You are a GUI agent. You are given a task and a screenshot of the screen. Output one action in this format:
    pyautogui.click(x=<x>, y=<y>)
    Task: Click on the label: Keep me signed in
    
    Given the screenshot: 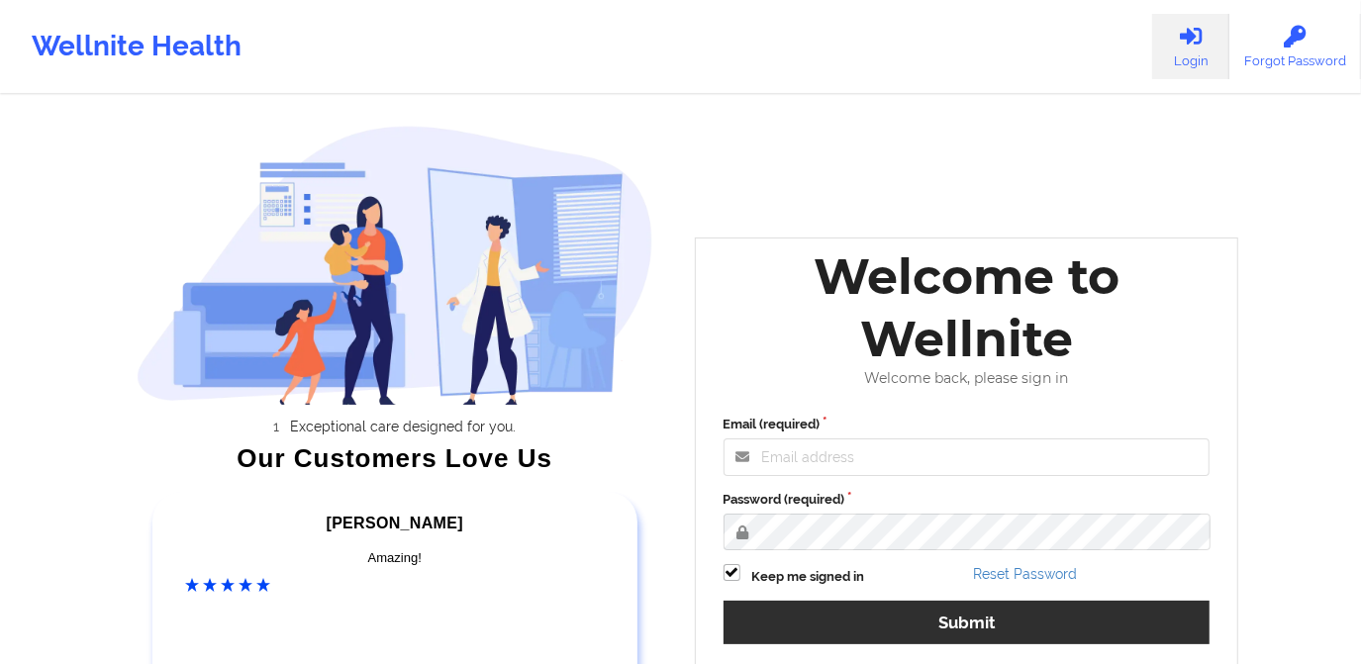 What is the action you would take?
    pyautogui.click(x=809, y=577)
    